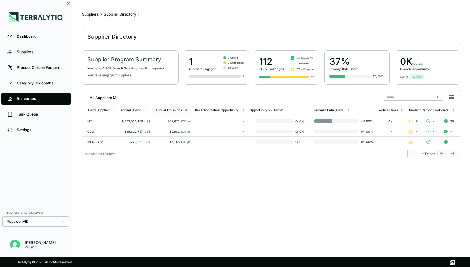  I want to click on div: 15,982, so click(173, 131).